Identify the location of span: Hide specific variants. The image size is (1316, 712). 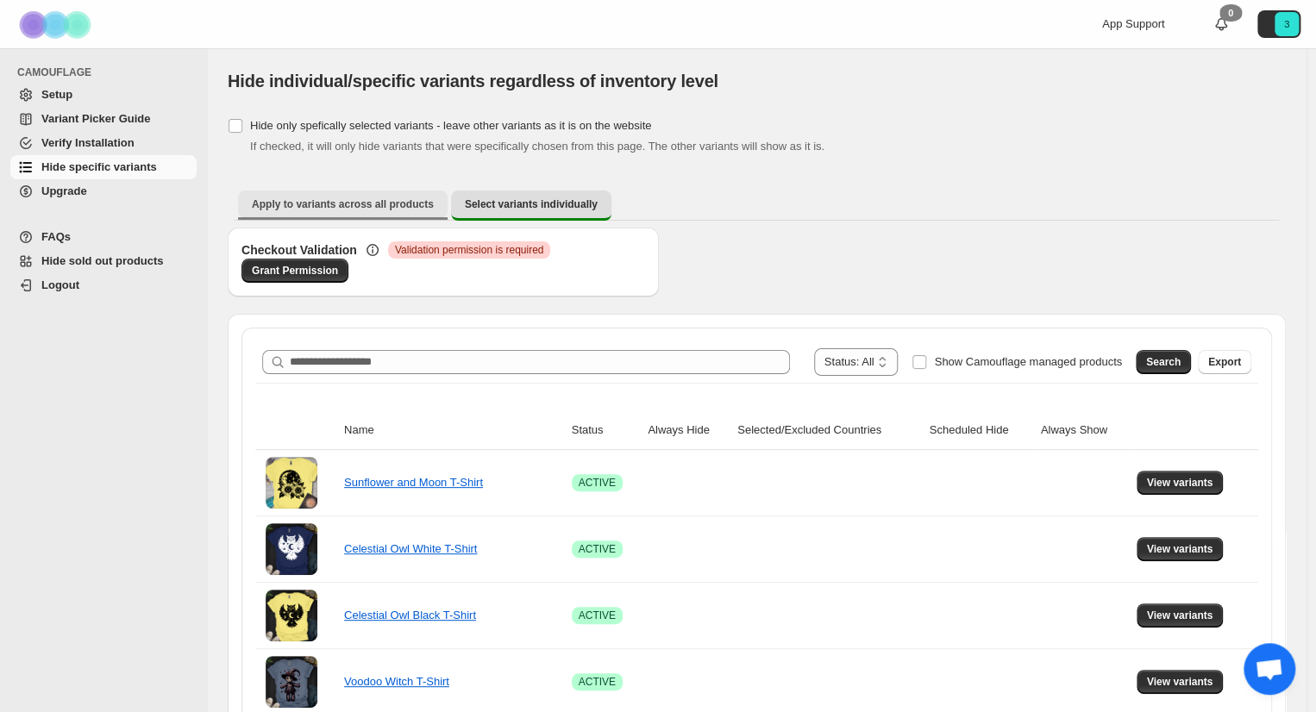
(99, 166).